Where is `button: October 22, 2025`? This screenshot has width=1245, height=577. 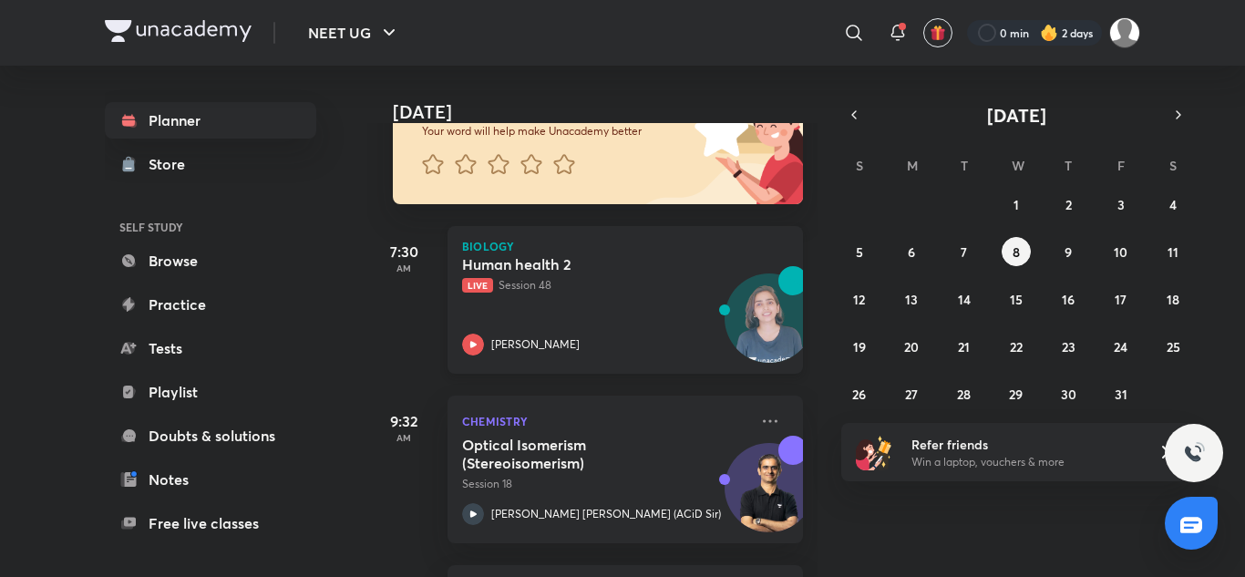 button: October 22, 2025 is located at coordinates (1016, 346).